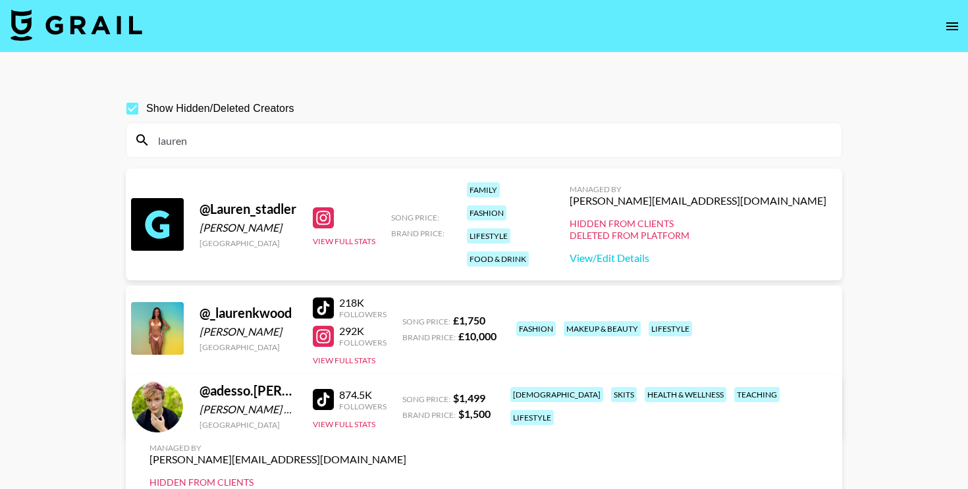 The width and height of the screenshot is (968, 489). Describe the element at coordinates (469, 320) in the screenshot. I see `strong: £ 1,750` at that location.